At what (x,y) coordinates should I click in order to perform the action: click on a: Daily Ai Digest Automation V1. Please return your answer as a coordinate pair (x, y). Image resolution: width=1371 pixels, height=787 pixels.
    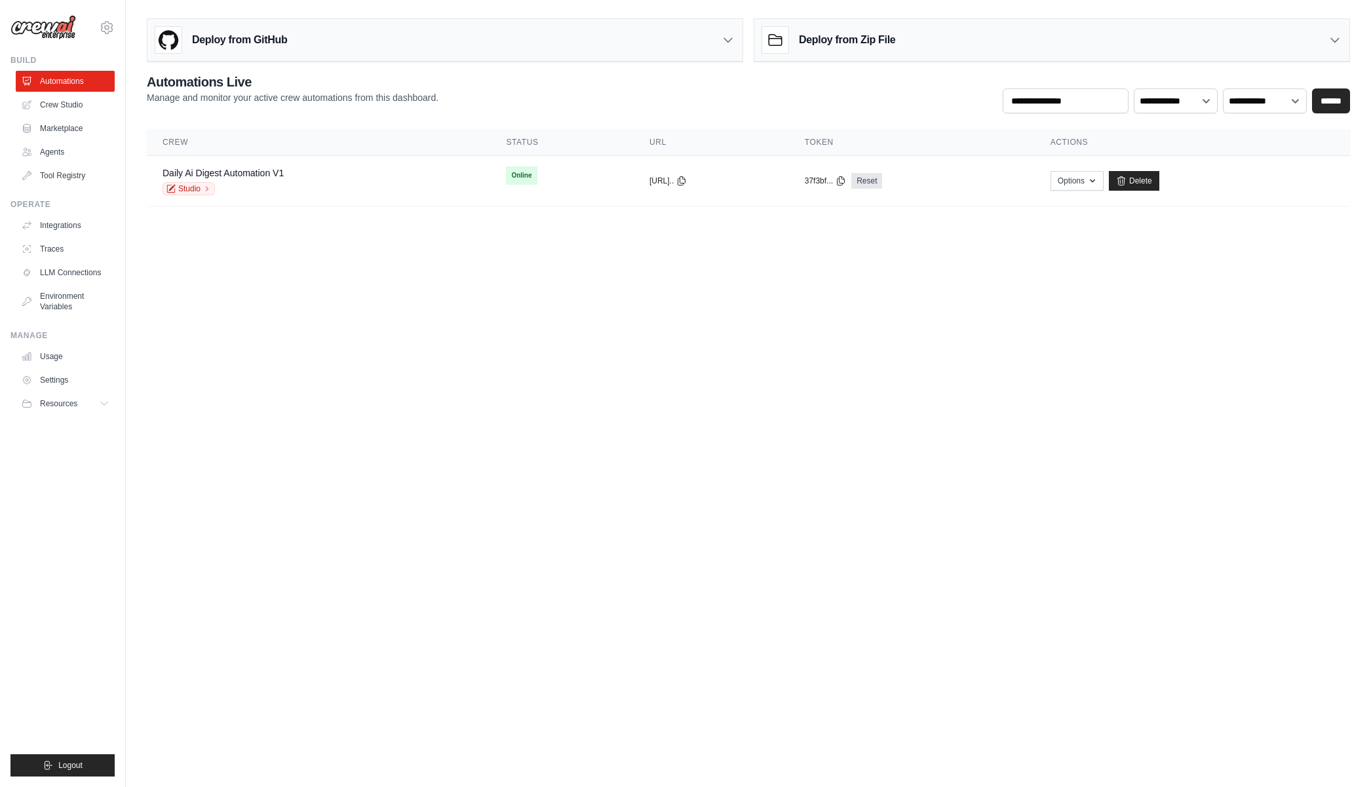
    Looking at the image, I should click on (223, 173).